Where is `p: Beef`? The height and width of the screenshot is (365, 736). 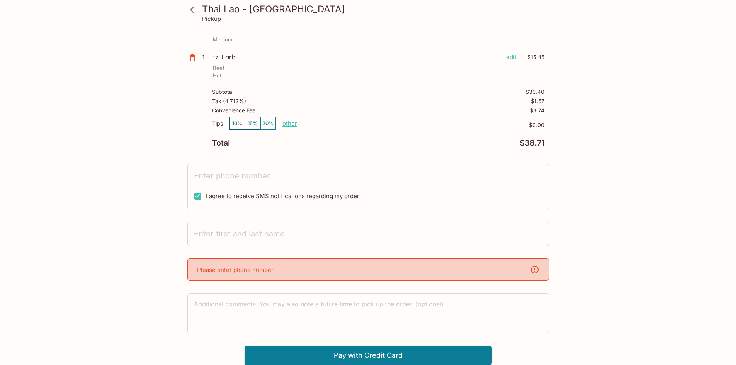
p: Beef is located at coordinates (219, 68).